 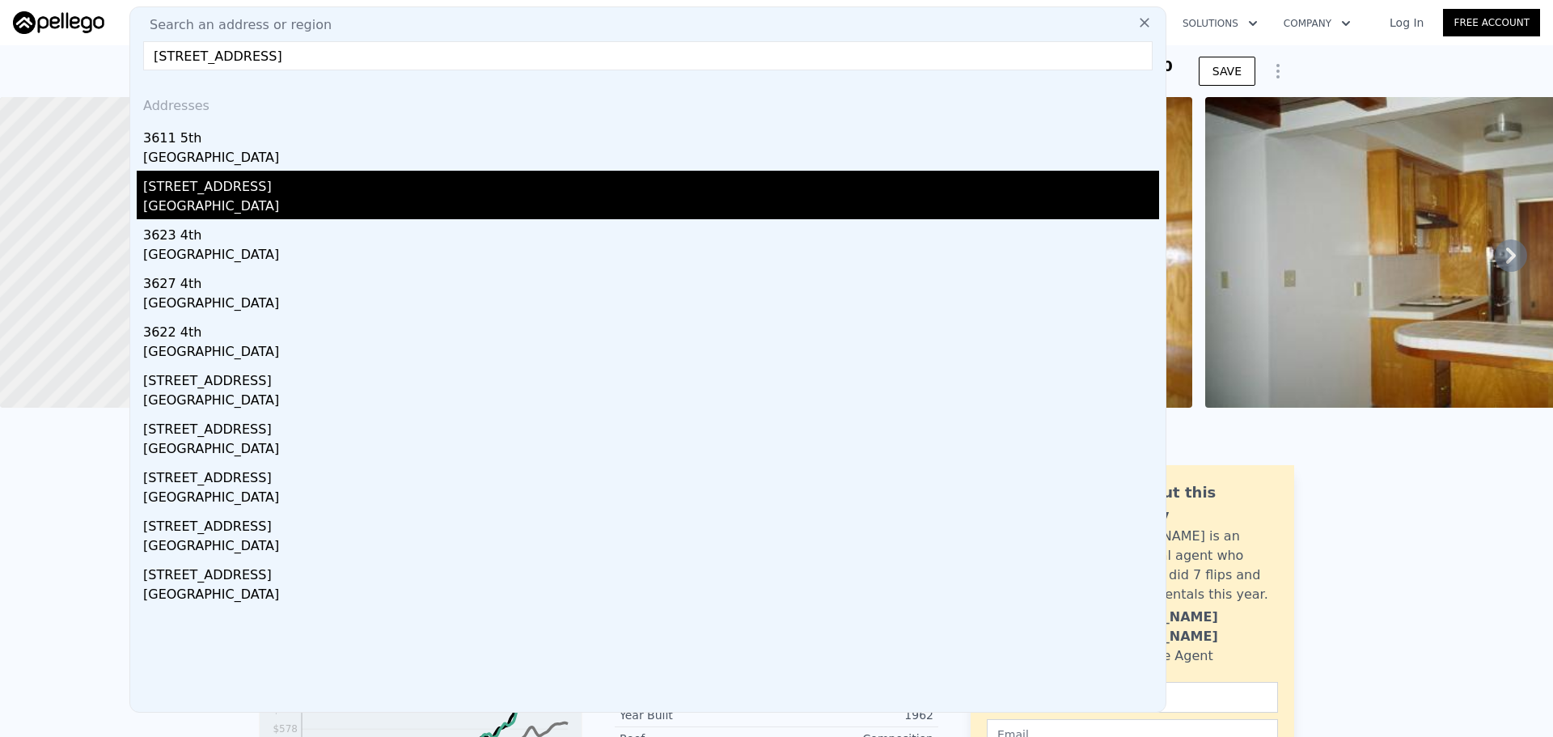 What do you see at coordinates (1492, 23) in the screenshot?
I see `a: Free Account` at bounding box center [1492, 23].